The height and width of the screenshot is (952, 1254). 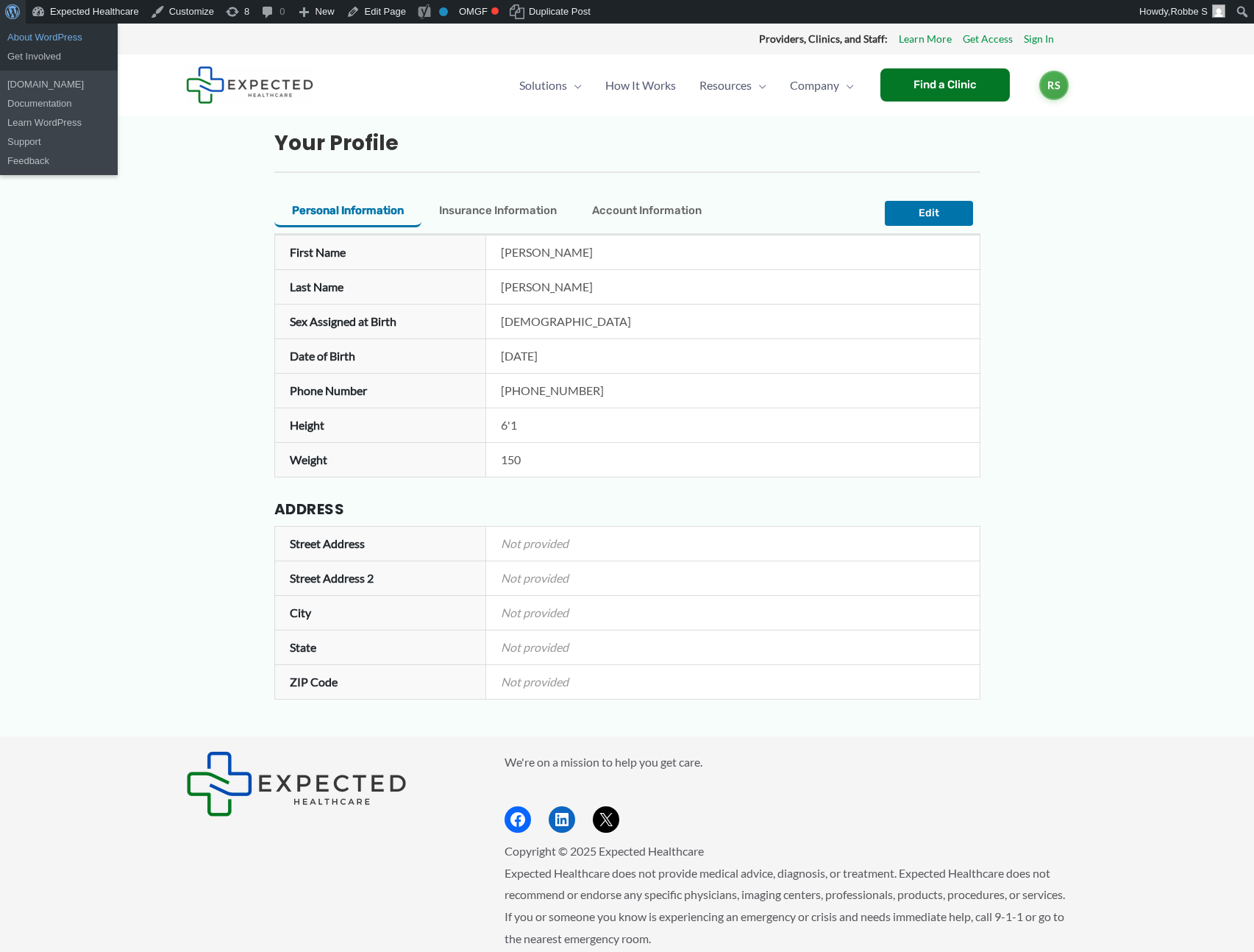 What do you see at coordinates (1054, 85) in the screenshot?
I see `a: RS` at bounding box center [1054, 85].